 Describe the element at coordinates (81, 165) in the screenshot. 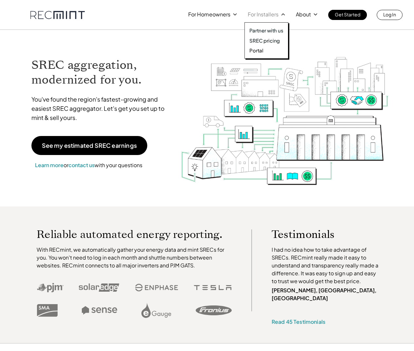

I see `span: contact us` at that location.